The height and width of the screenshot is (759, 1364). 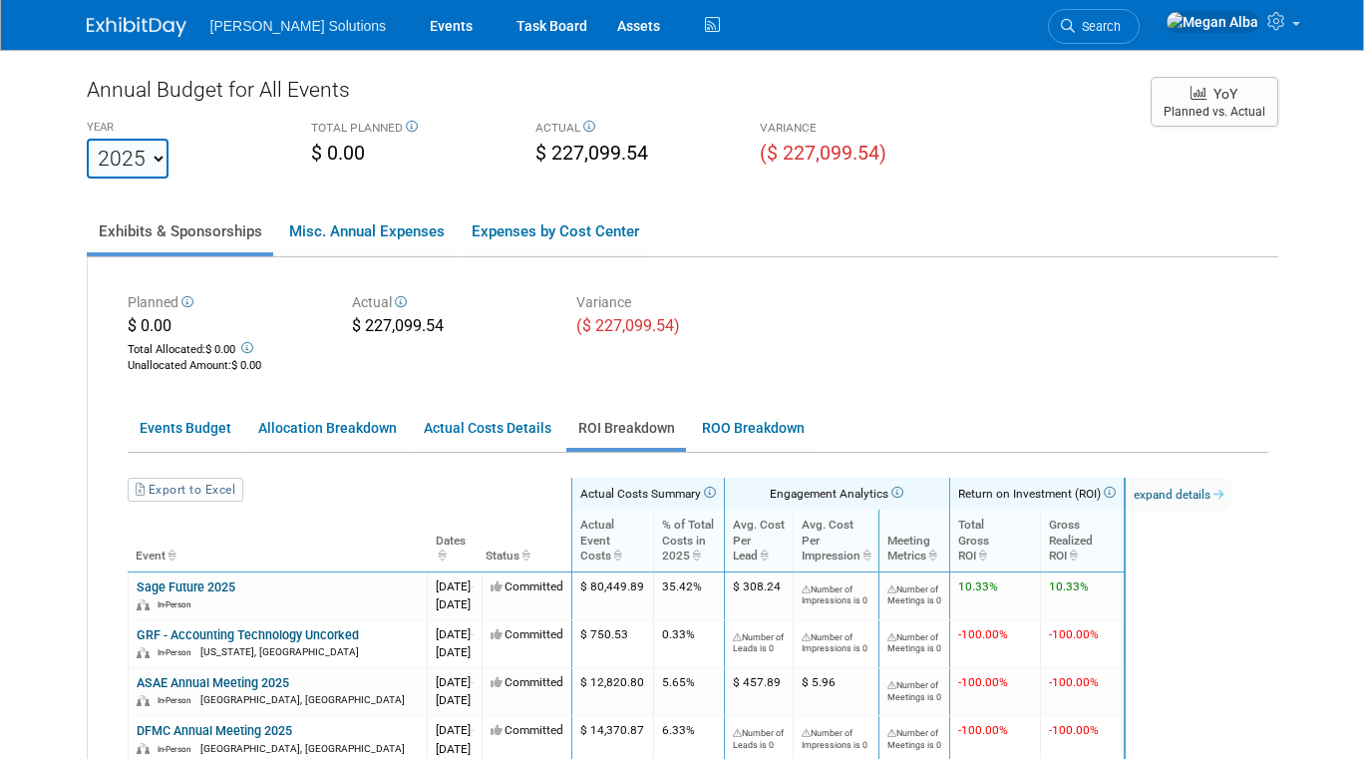 What do you see at coordinates (1098, 26) in the screenshot?
I see `span: Search` at bounding box center [1098, 26].